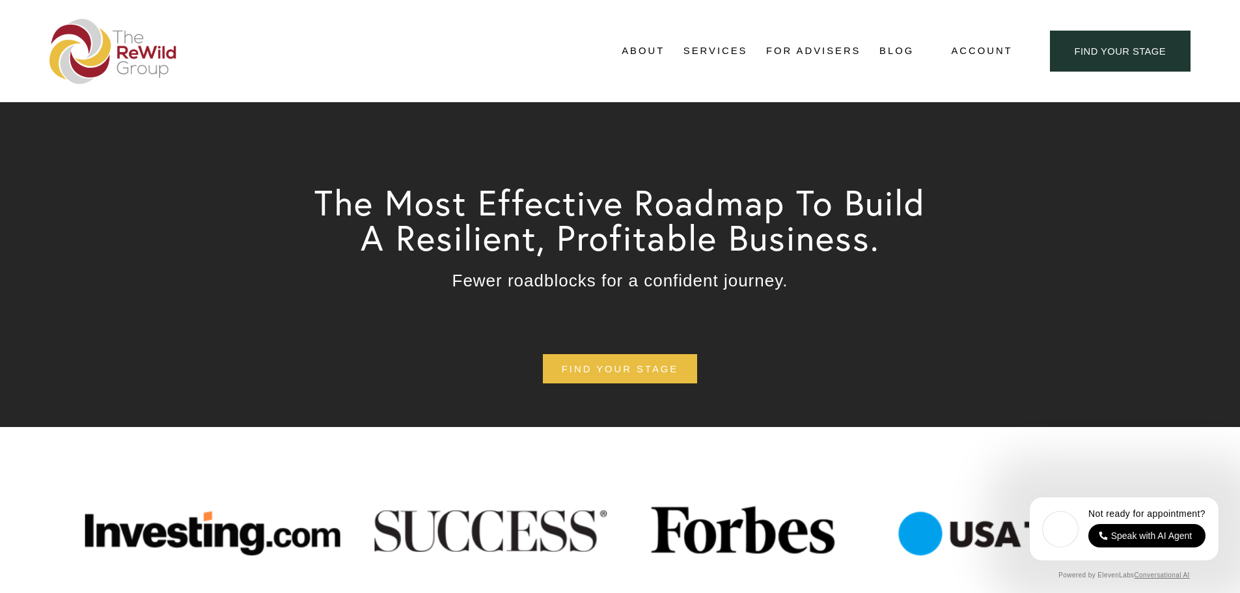 The height and width of the screenshot is (593, 1240). I want to click on p: Plugin is loading..., so click(98, 52).